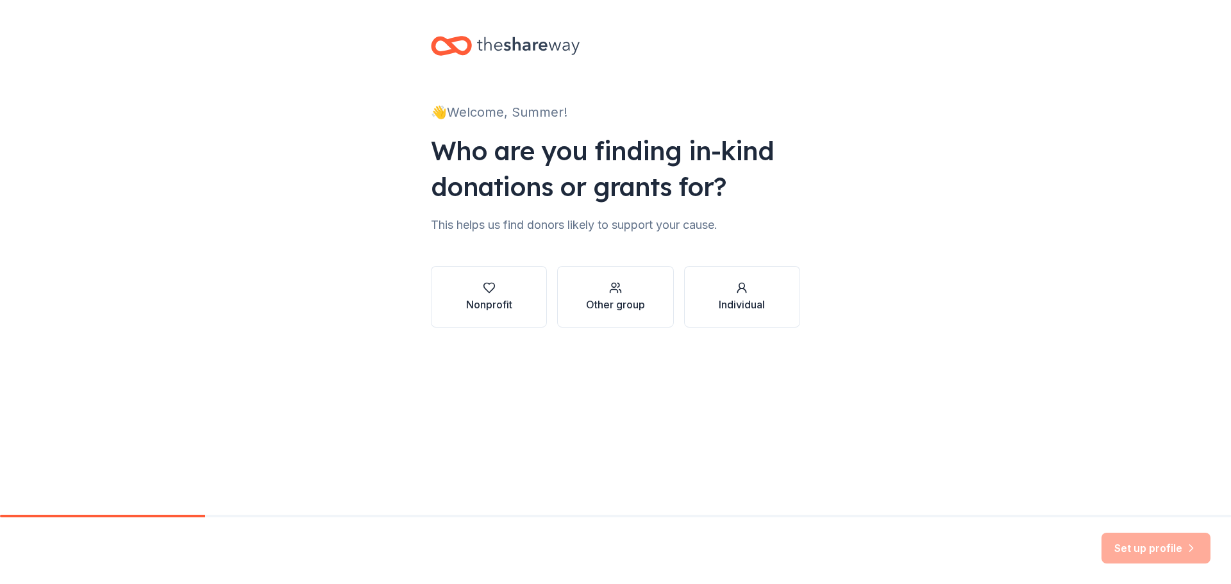  I want to click on button: Individual, so click(742, 297).